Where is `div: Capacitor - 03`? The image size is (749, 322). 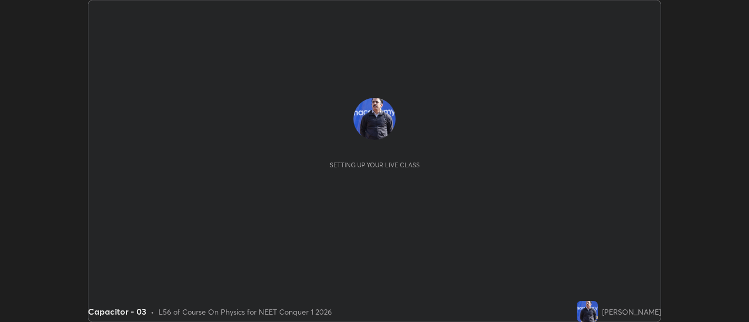 div: Capacitor - 03 is located at coordinates (117, 312).